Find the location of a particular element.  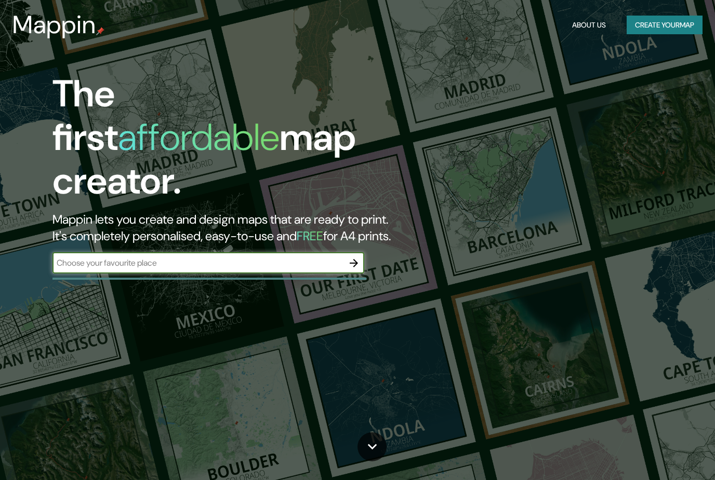

h1: affordable is located at coordinates (198, 137).